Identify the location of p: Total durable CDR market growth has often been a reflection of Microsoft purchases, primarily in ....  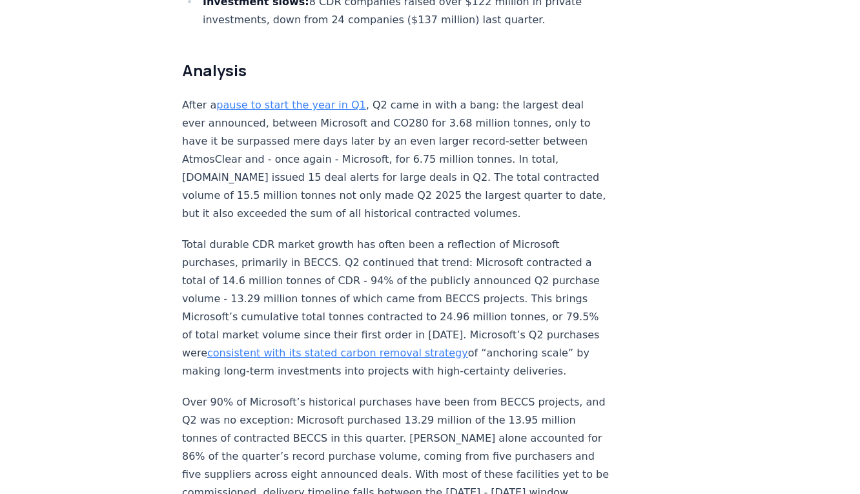
(396, 308).